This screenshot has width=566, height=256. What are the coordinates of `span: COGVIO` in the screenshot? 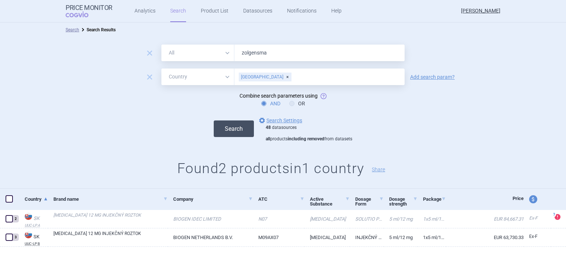 It's located at (82, 14).